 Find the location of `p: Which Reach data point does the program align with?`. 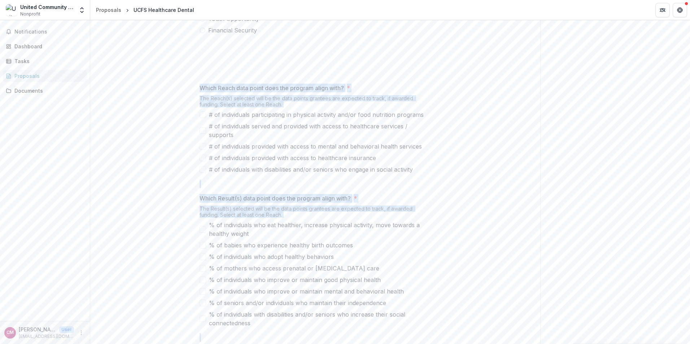

p: Which Reach data point does the program align with? is located at coordinates (272, 88).